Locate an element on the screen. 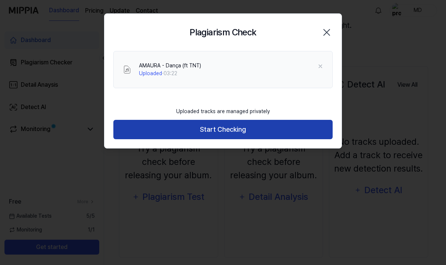  div: AMAURA - Dança (ft TNT) is located at coordinates (170, 65).